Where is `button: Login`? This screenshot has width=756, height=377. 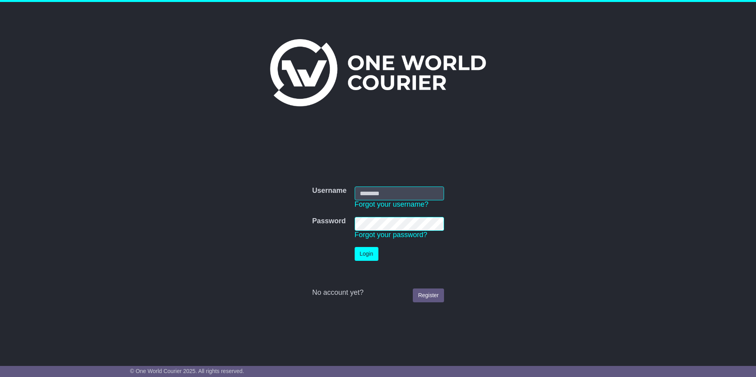
button: Login is located at coordinates (366, 254).